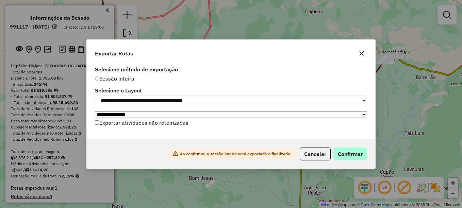 Image resolution: width=462 pixels, height=208 pixels. I want to click on span: Ao confirmar, a sessão inteira será exportada e finalizada., so click(232, 154).